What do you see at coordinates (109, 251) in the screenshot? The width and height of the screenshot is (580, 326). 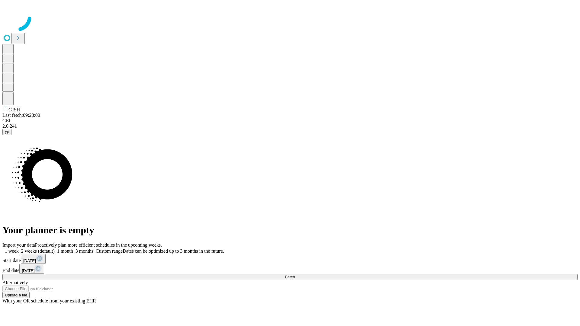 I see `span: Custom range` at bounding box center [109, 251].